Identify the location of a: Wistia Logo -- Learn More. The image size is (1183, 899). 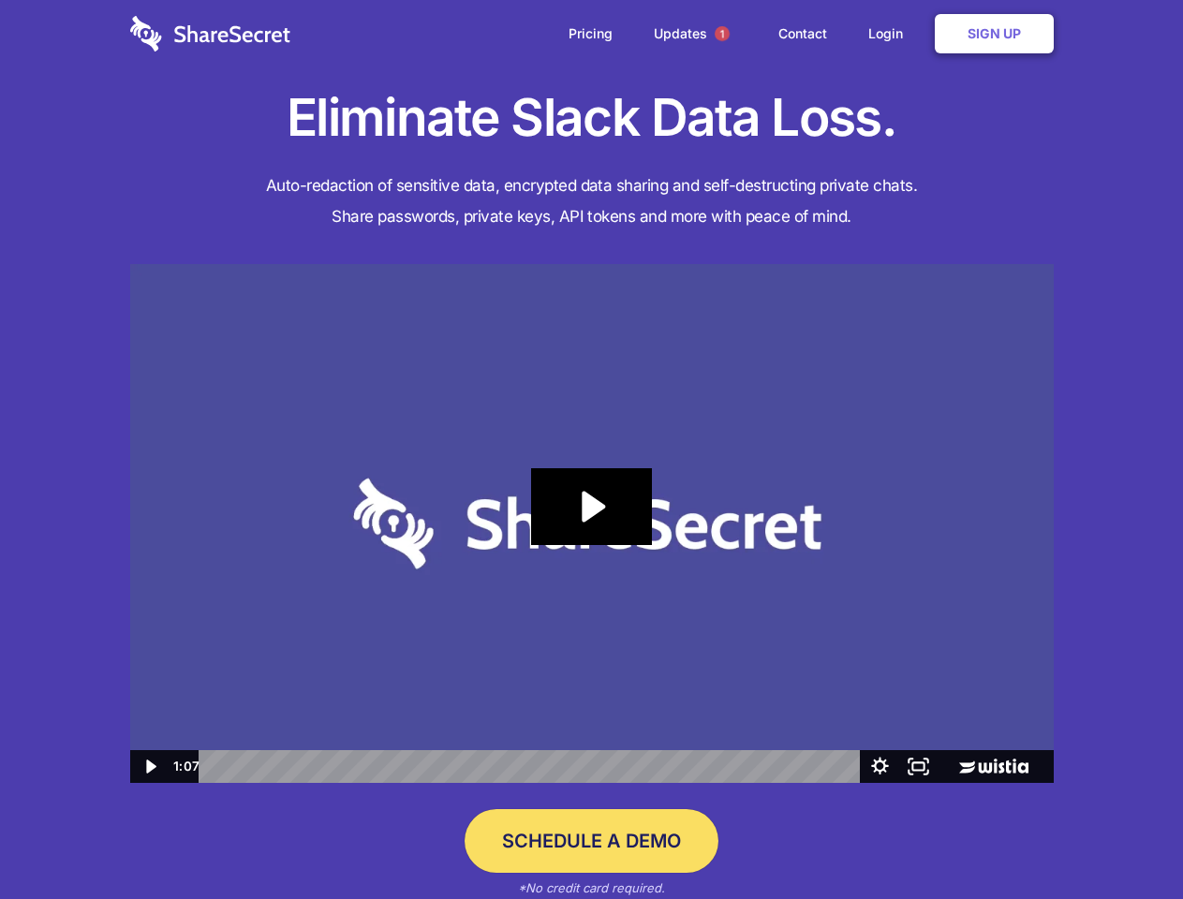
(994, 766).